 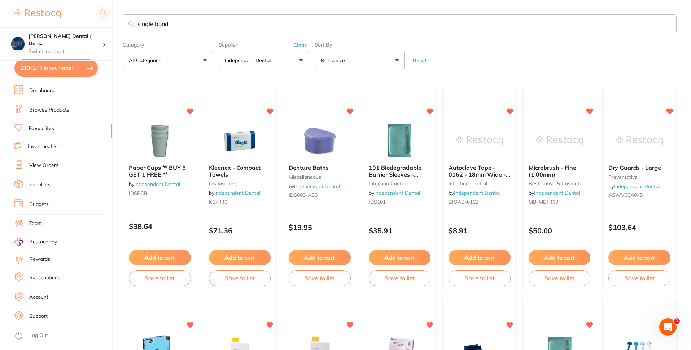 What do you see at coordinates (400, 230) in the screenshot?
I see `p: $35.91` at bounding box center [400, 230].